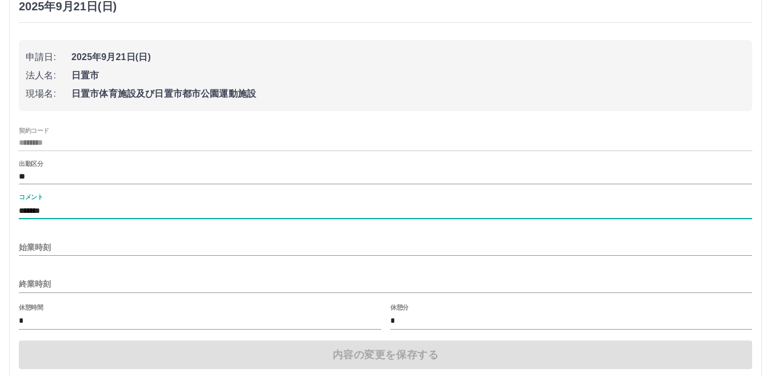 The height and width of the screenshot is (376, 771). What do you see at coordinates (408, 94) in the screenshot?
I see `span: 日置市体育施設及び日置市都市公園運動施設` at bounding box center [408, 94].